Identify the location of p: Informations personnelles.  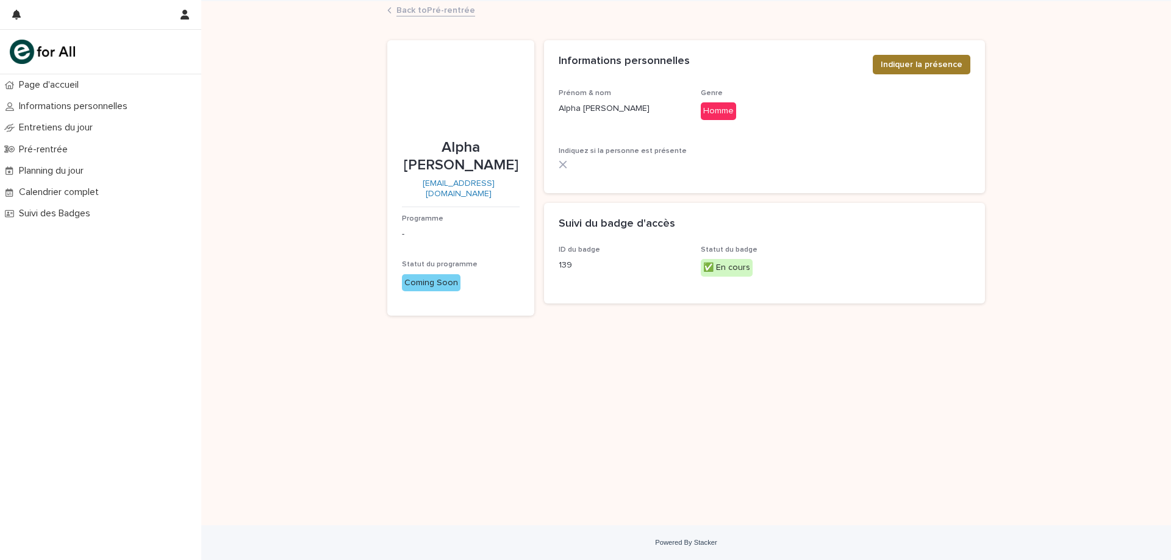
(76, 106).